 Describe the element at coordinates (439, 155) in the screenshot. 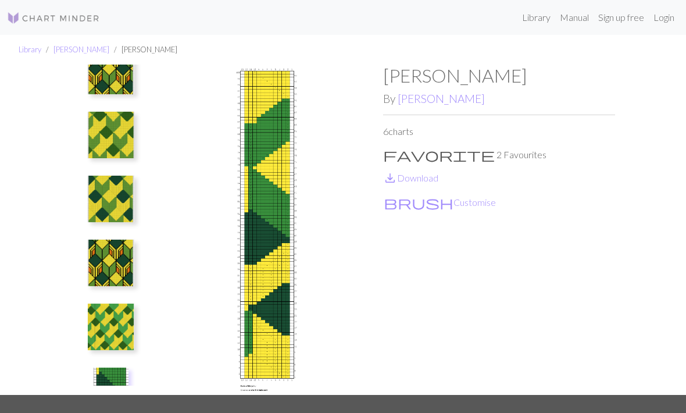

I see `span: favorite` at that location.